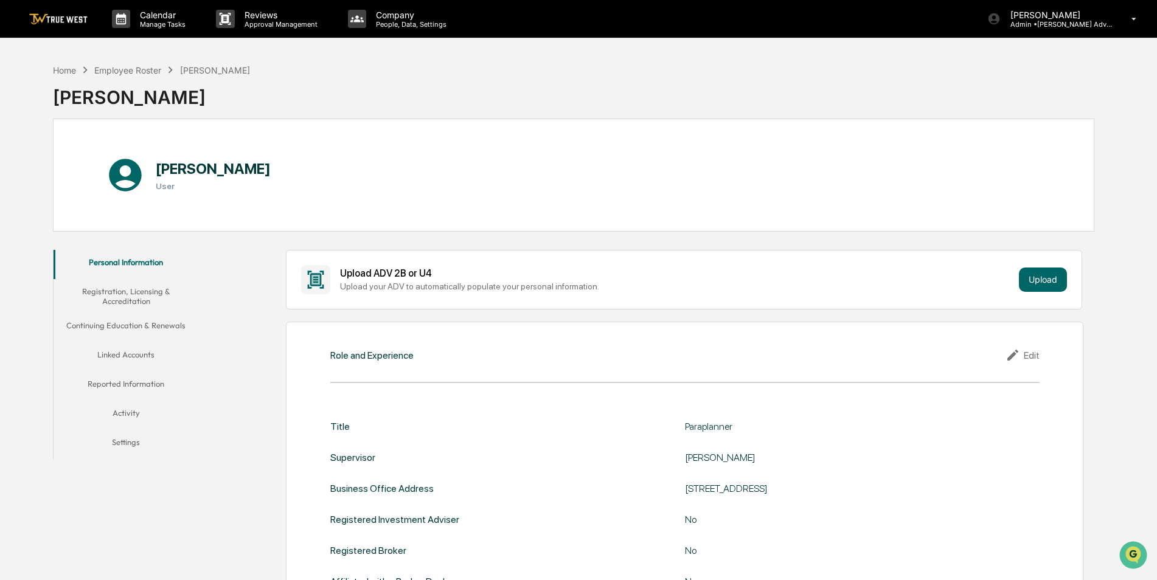 The height and width of the screenshot is (580, 1157). I want to click on button: Start new chat, so click(214, 104).